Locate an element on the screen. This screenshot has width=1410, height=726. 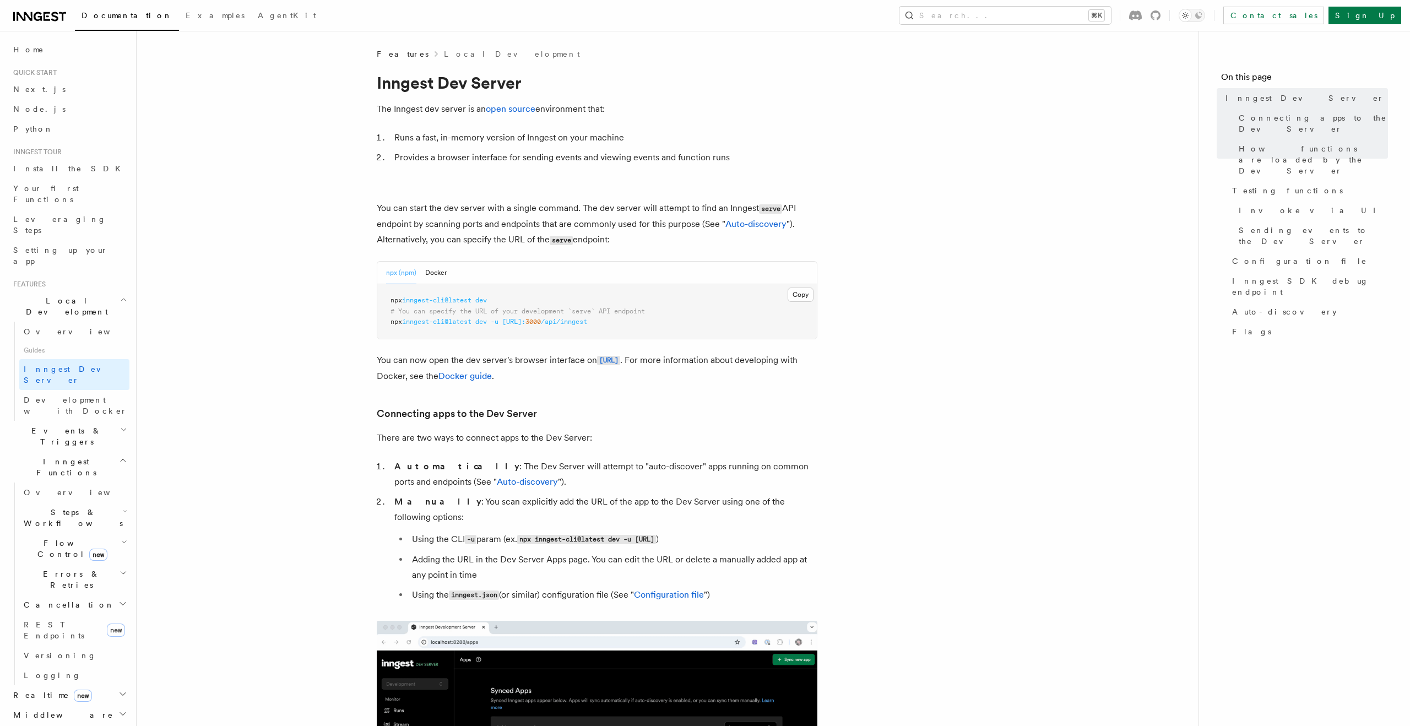
li: : You scan explicitly add the URL of the app to the Dev Server using one of the following options: is located at coordinates (604, 548).